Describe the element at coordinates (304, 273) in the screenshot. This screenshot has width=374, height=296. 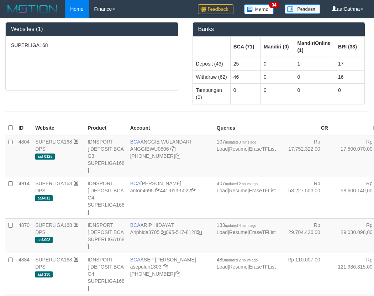
I see `td: Rp 110.007,00` at that location.